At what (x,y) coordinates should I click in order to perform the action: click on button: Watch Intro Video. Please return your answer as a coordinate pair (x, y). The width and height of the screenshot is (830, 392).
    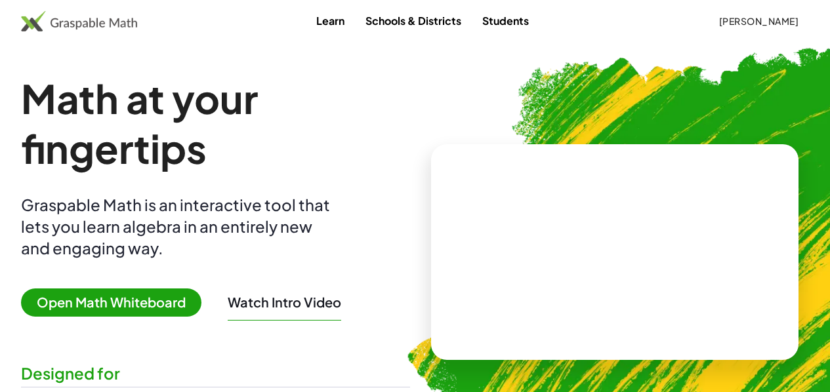
    Looking at the image, I should click on (284, 302).